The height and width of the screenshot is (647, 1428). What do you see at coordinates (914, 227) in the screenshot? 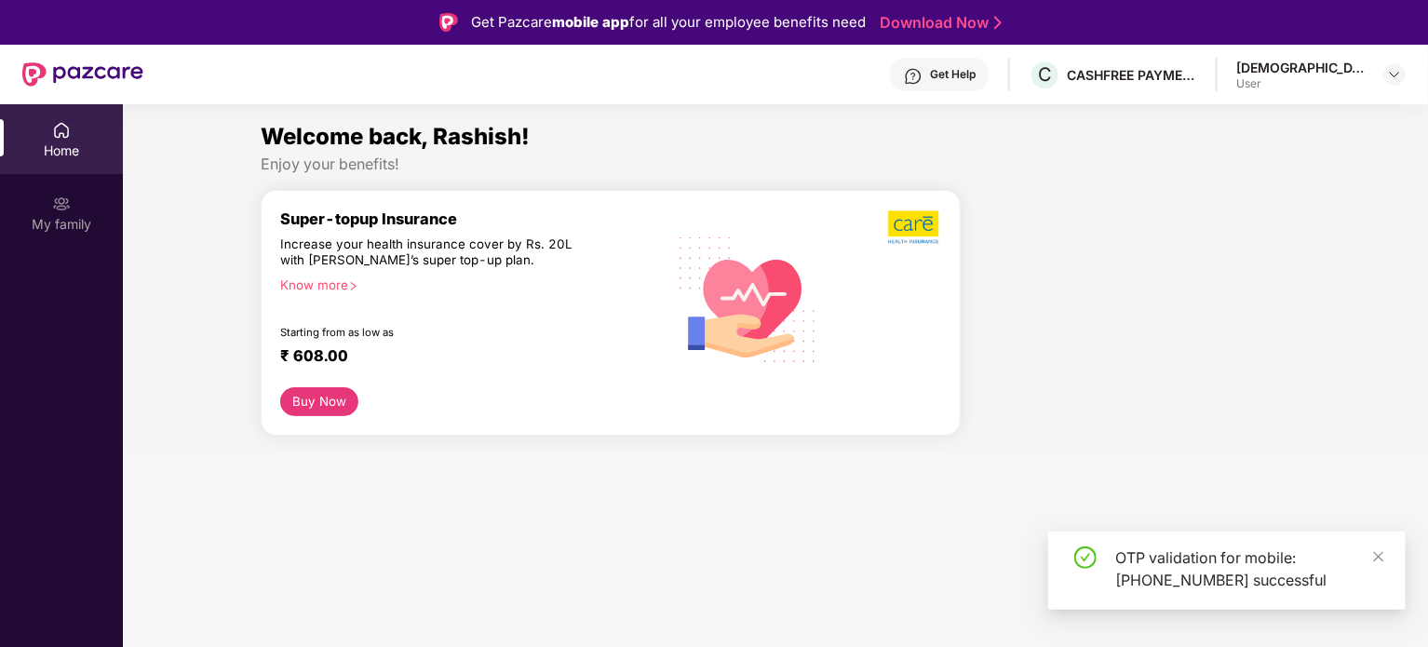
I see `img: b5dec4f62d2307b9de63beb79f102df3.png` at bounding box center [914, 227].